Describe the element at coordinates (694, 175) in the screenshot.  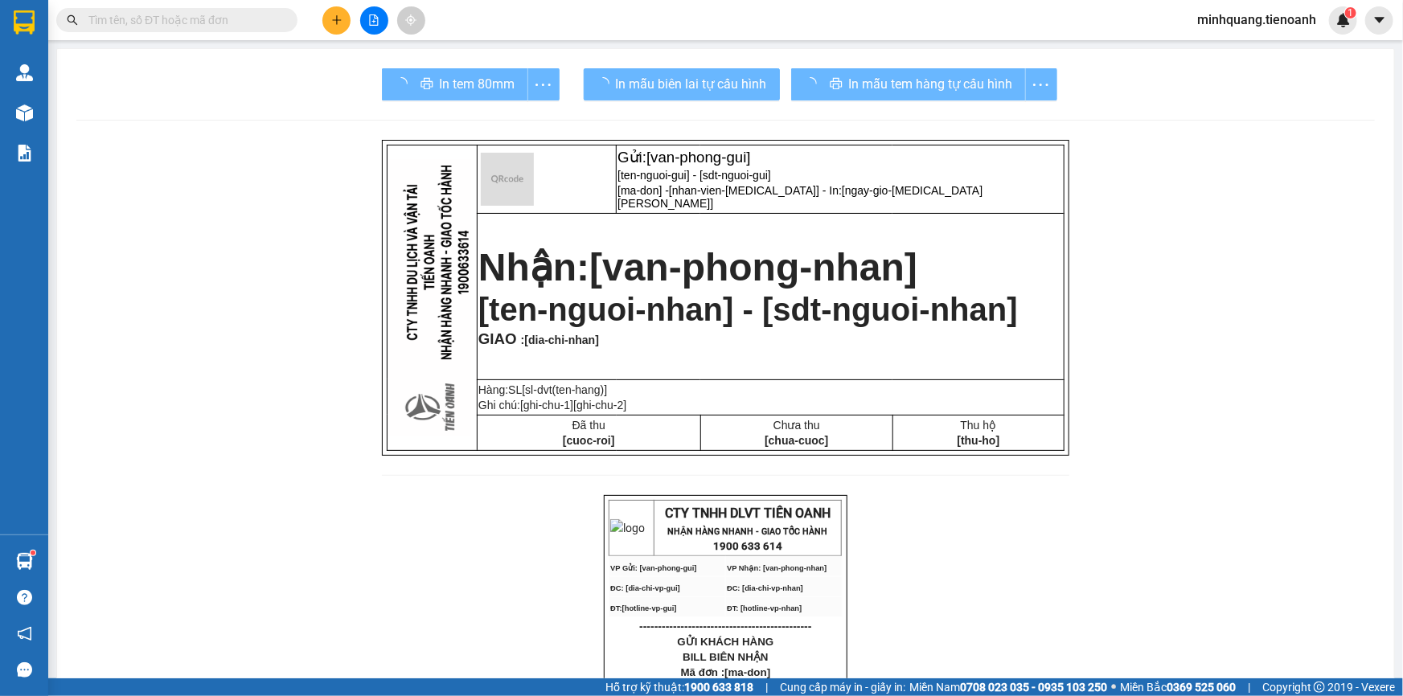
I see `span: [ten-nguoi-gui] - [sdt-nguoi-gui]` at that location.